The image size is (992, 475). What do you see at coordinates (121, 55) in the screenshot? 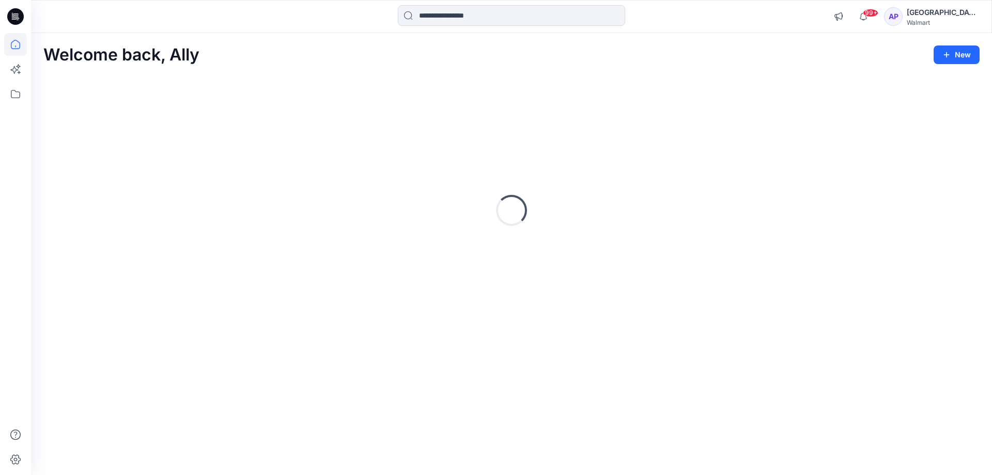
I see `h2: Welcome back, Ally` at bounding box center [121, 55].